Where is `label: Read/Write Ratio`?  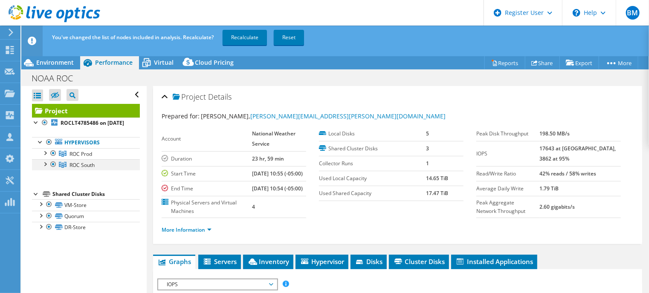 label: Read/Write Ratio is located at coordinates (508, 174).